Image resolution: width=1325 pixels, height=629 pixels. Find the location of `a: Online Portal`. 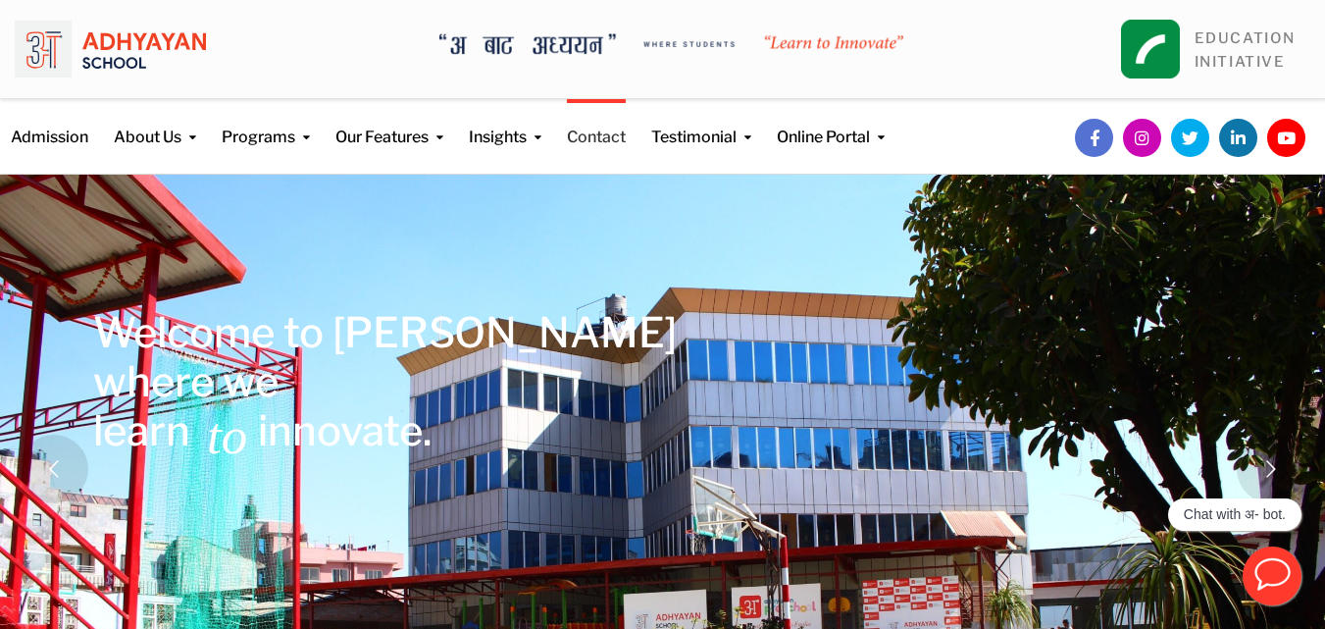

a: Online Portal is located at coordinates (831, 124).